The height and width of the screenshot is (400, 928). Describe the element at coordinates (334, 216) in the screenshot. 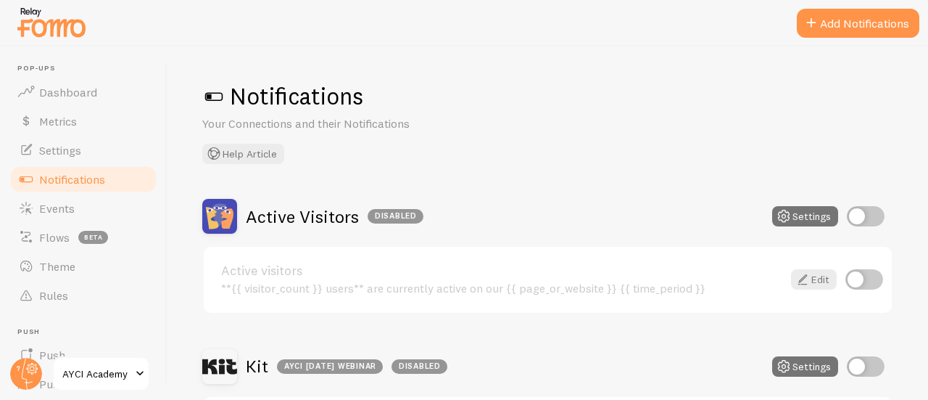

I see `h2: Active Visitors` at that location.